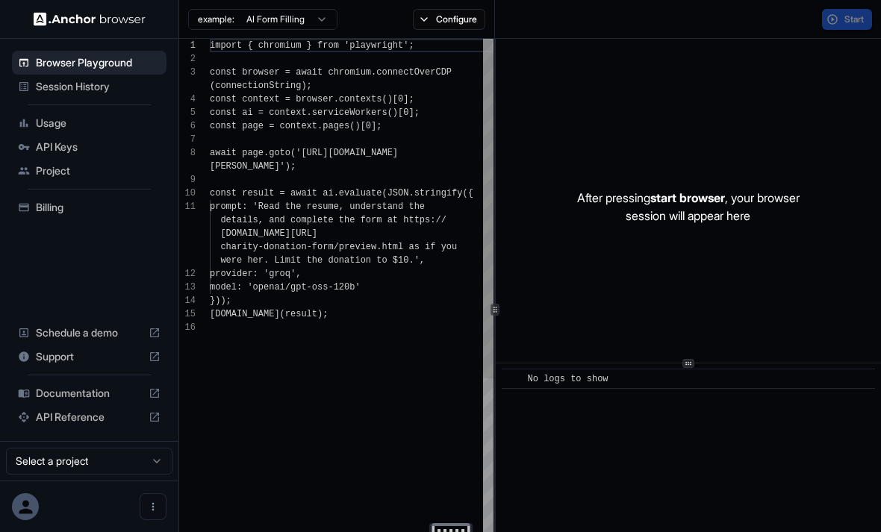  Describe the element at coordinates (187, 153) in the screenshot. I see `div: 8` at that location.